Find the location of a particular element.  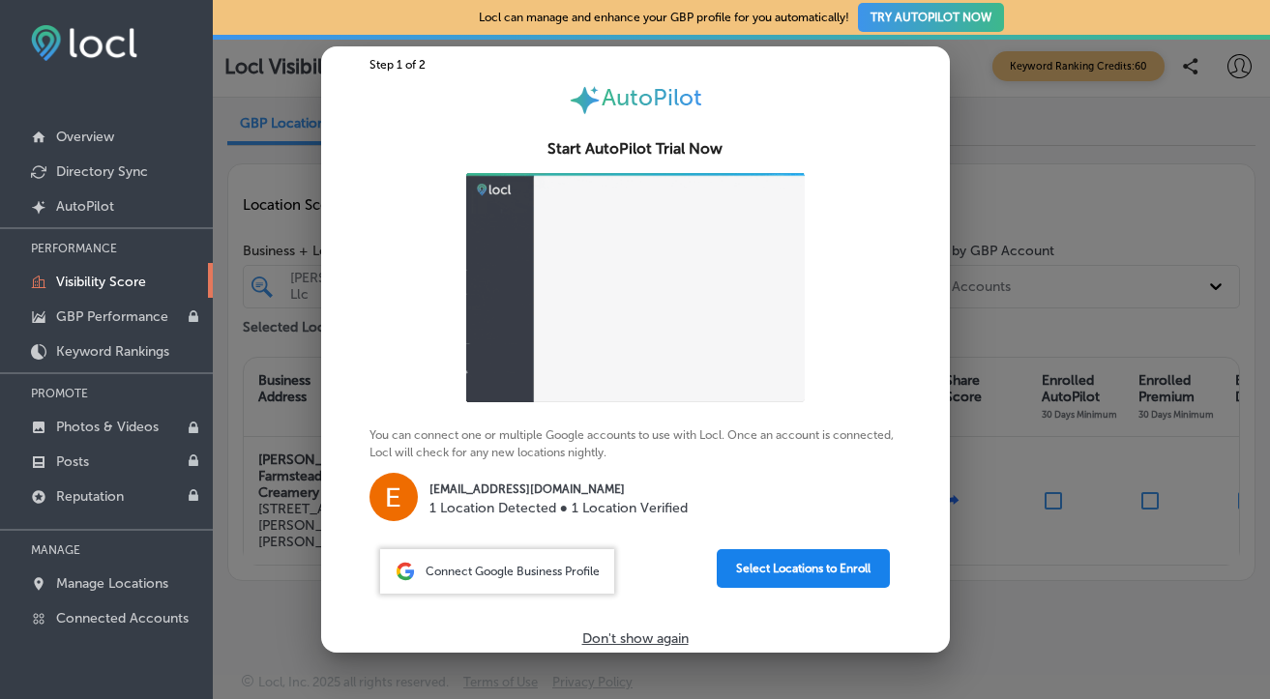

p: Connected Accounts is located at coordinates (122, 618).